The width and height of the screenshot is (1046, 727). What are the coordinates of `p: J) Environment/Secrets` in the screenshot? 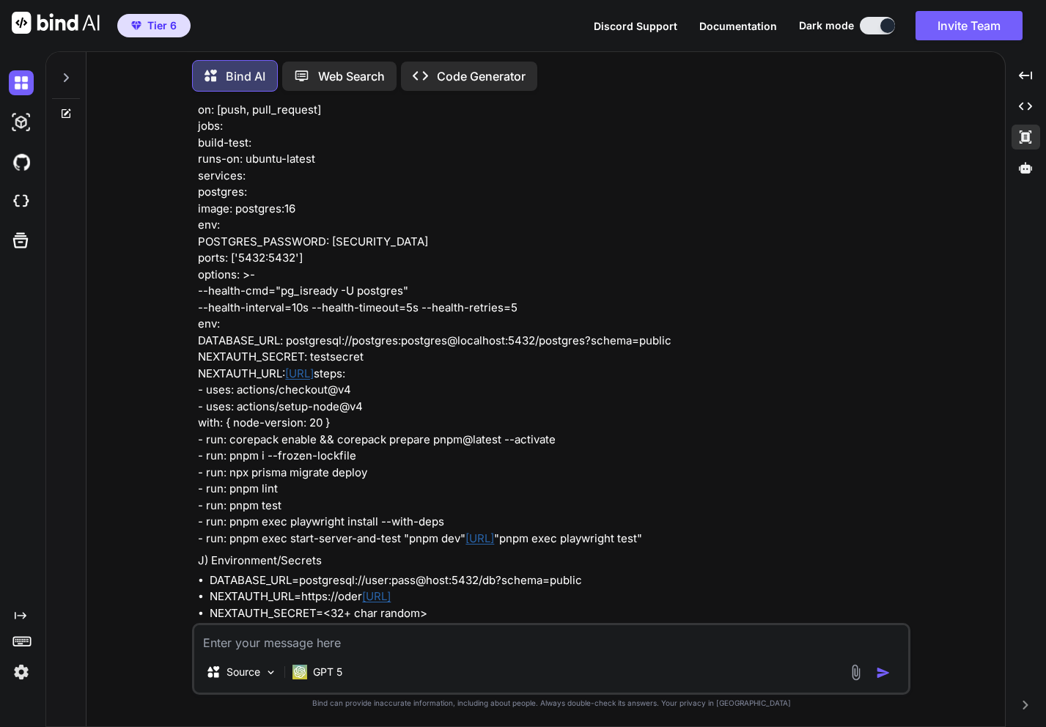 It's located at (553, 561).